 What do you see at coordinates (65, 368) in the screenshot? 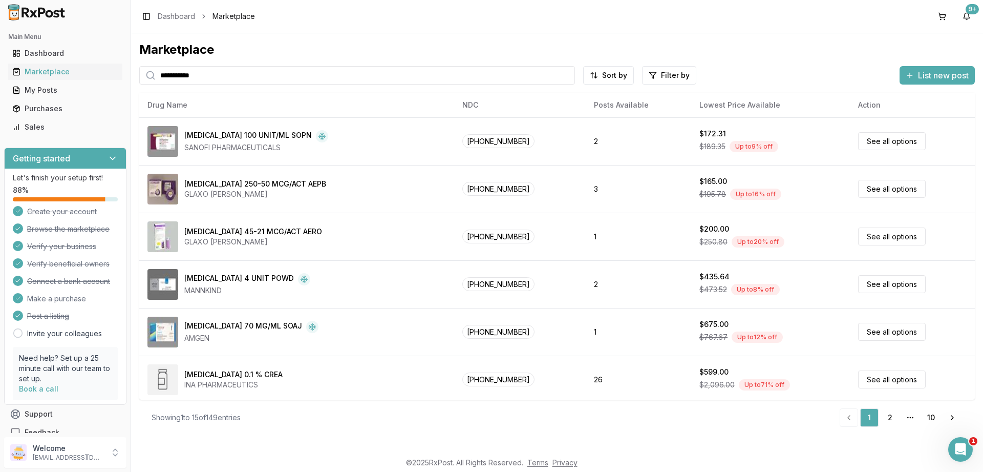
I see `p: Need help? Set up a 25 minute call with our team to set up.` at bounding box center [65, 368].